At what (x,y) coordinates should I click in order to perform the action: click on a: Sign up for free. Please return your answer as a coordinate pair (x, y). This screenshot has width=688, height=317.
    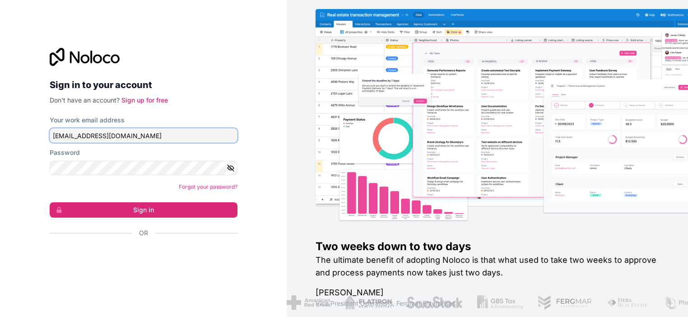
    Looking at the image, I should click on (144, 100).